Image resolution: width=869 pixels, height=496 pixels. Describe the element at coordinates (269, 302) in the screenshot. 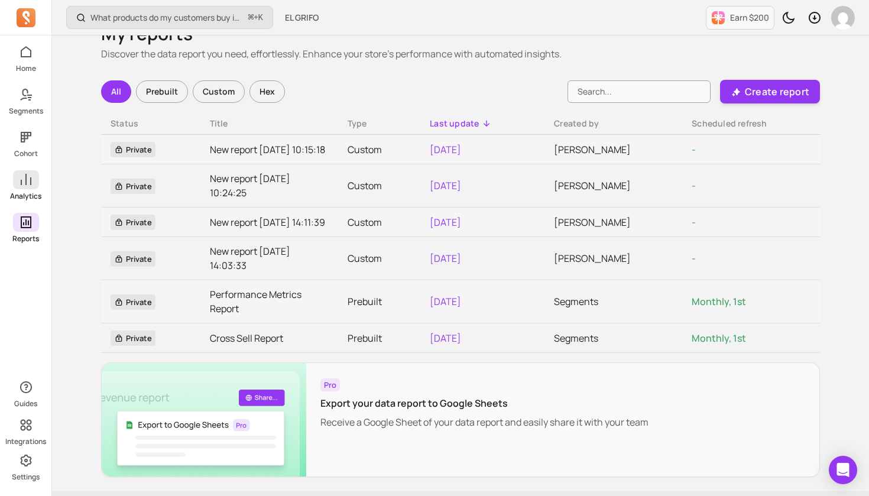

I see `a: Performance Metrics Report` at that location.